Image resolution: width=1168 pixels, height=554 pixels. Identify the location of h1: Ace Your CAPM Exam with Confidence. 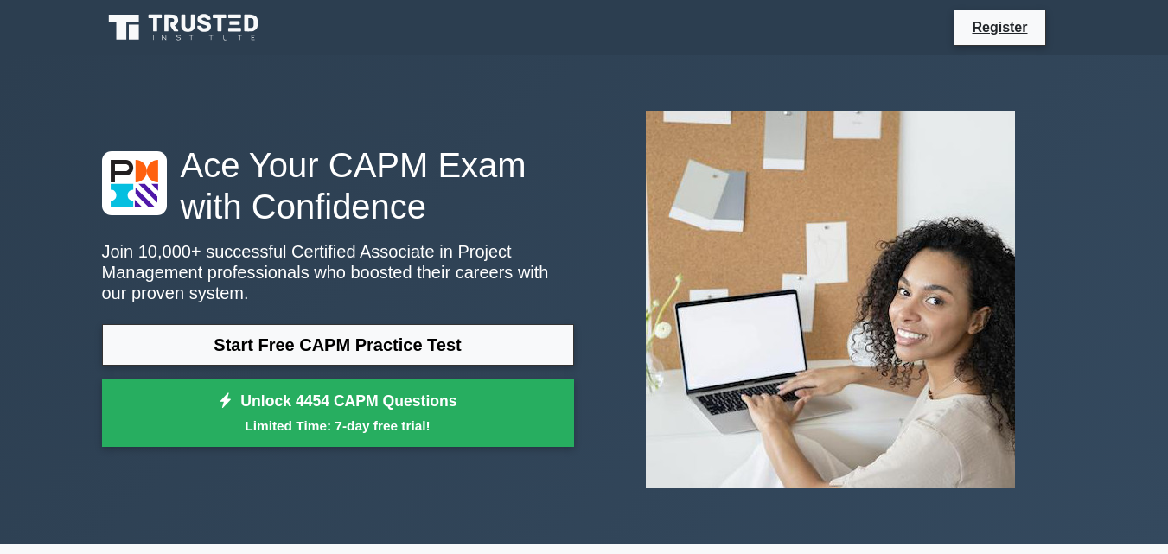
(338, 186).